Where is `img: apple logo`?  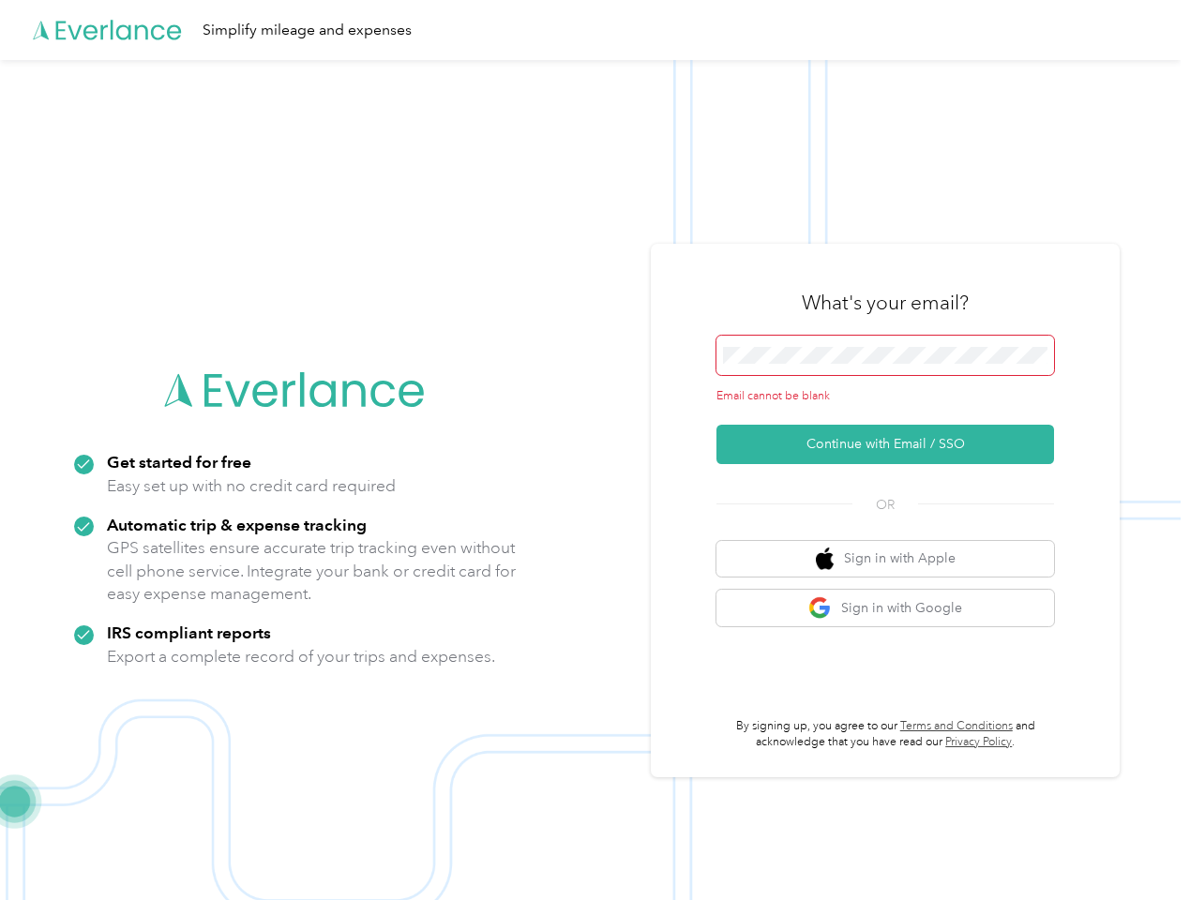 img: apple logo is located at coordinates (825, 559).